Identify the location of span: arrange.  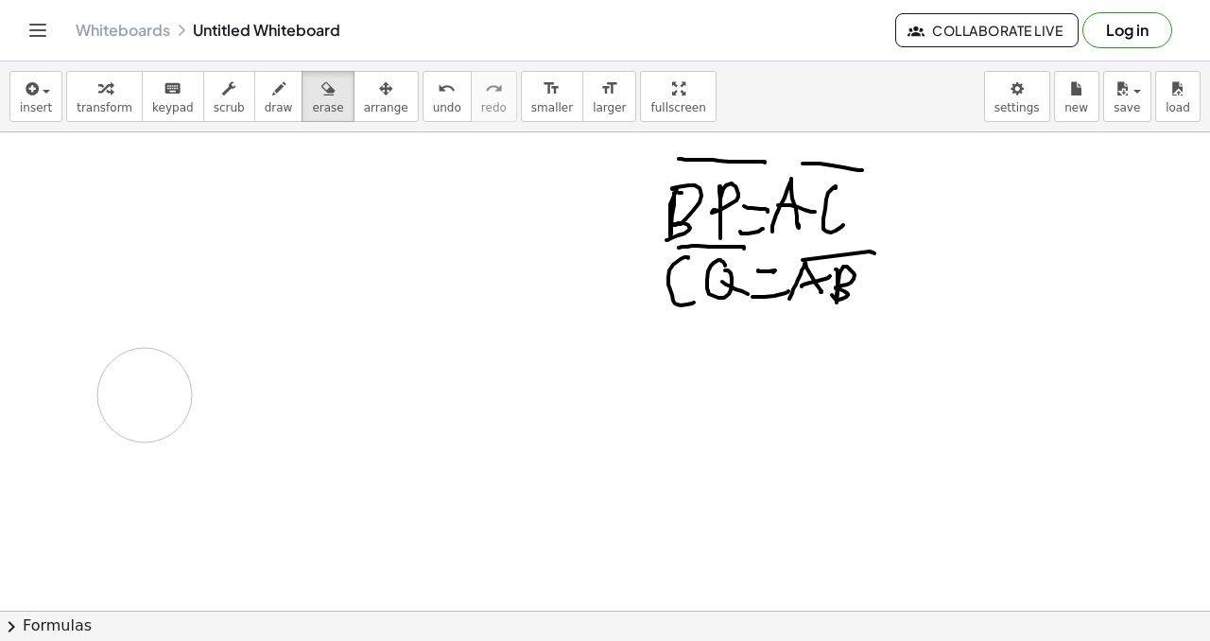
(386, 108).